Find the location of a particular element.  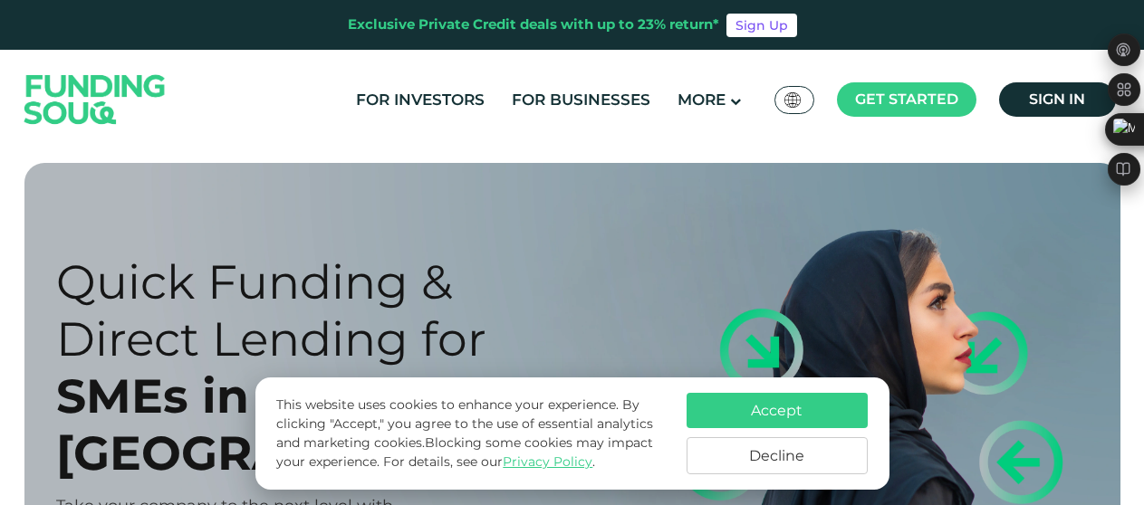

button: Accept is located at coordinates (777, 410).